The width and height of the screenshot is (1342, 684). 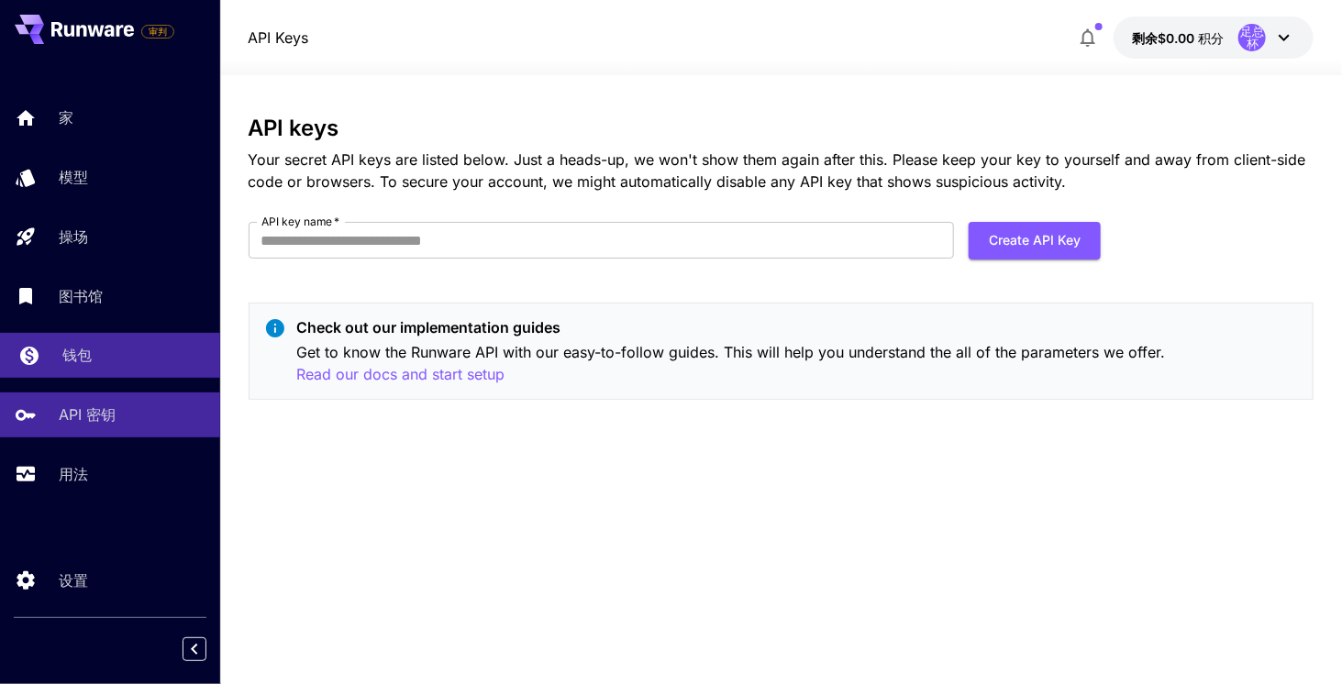 What do you see at coordinates (279, 38) in the screenshot?
I see `p: API Keys` at bounding box center [279, 38].